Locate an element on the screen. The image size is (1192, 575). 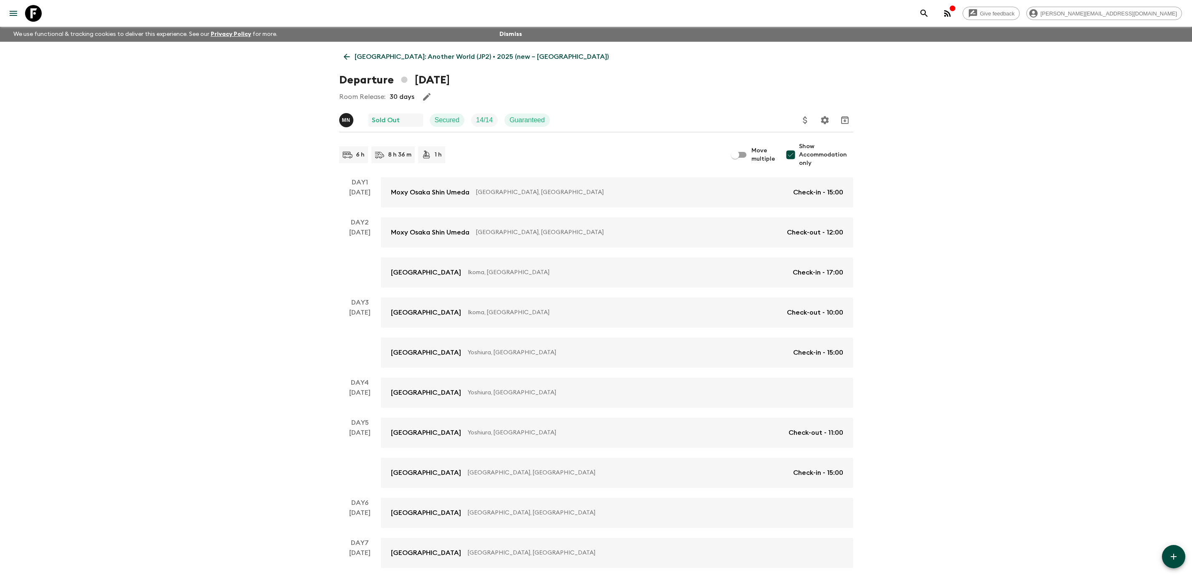
p: M N is located at coordinates (346, 120).